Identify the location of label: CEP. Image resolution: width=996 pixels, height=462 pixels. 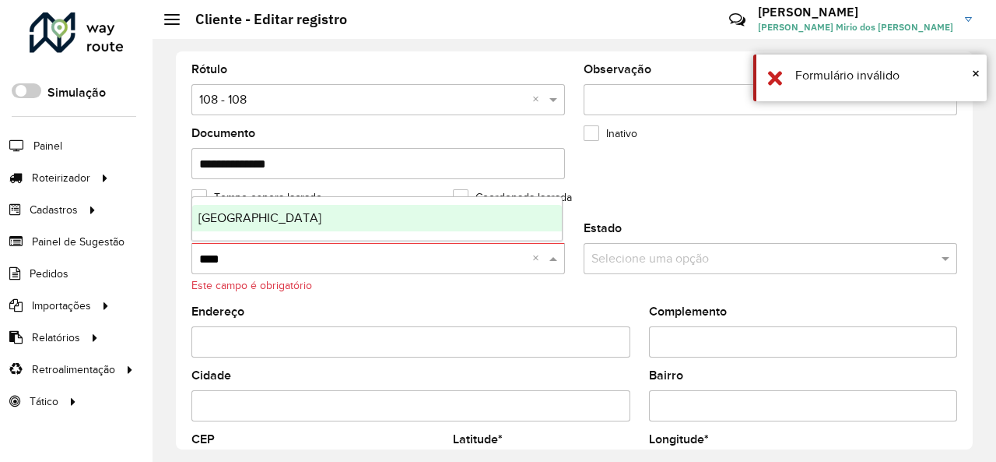
(203, 439).